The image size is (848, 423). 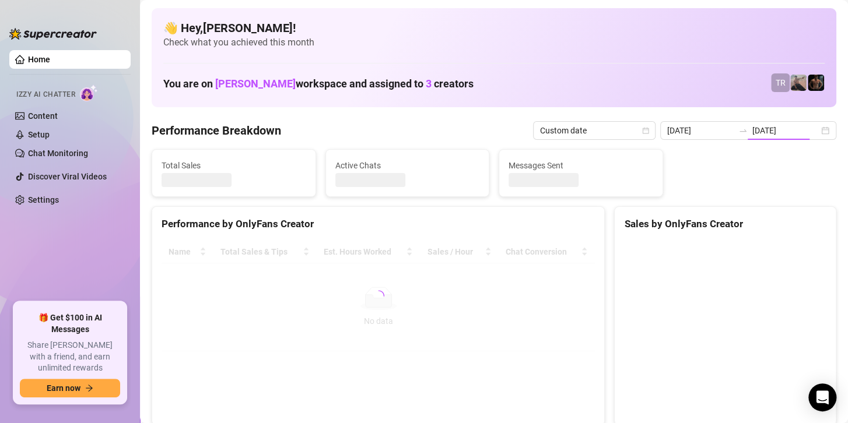 What do you see at coordinates (39, 59) in the screenshot?
I see `a: Home` at bounding box center [39, 59].